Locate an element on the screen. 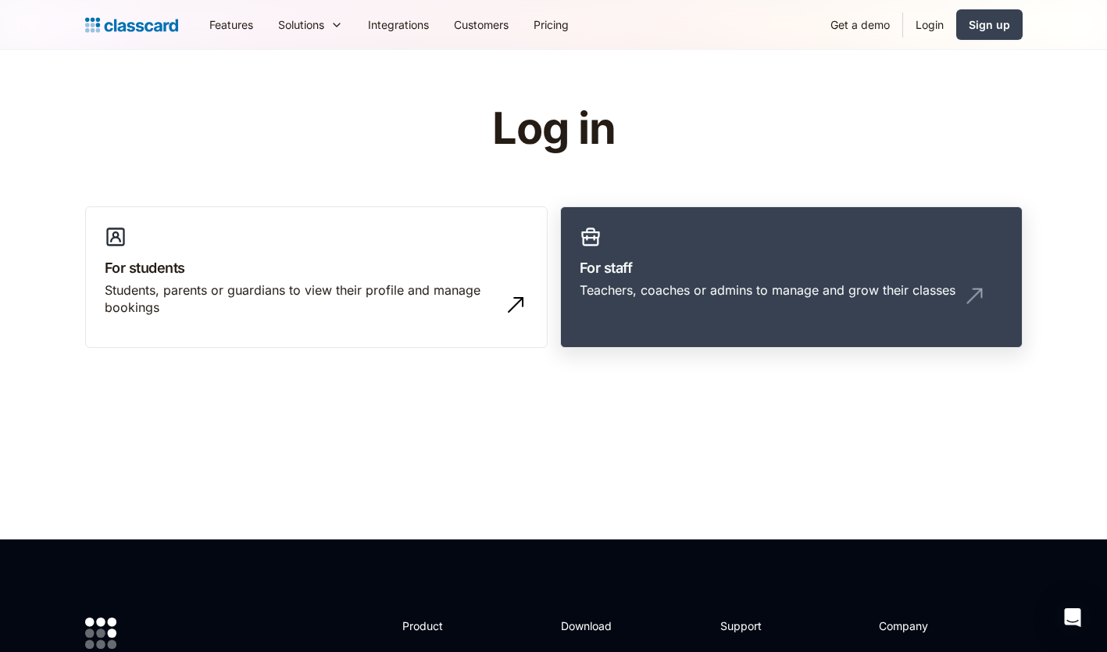 The width and height of the screenshot is (1107, 652). h3: For students is located at coordinates (317, 267).